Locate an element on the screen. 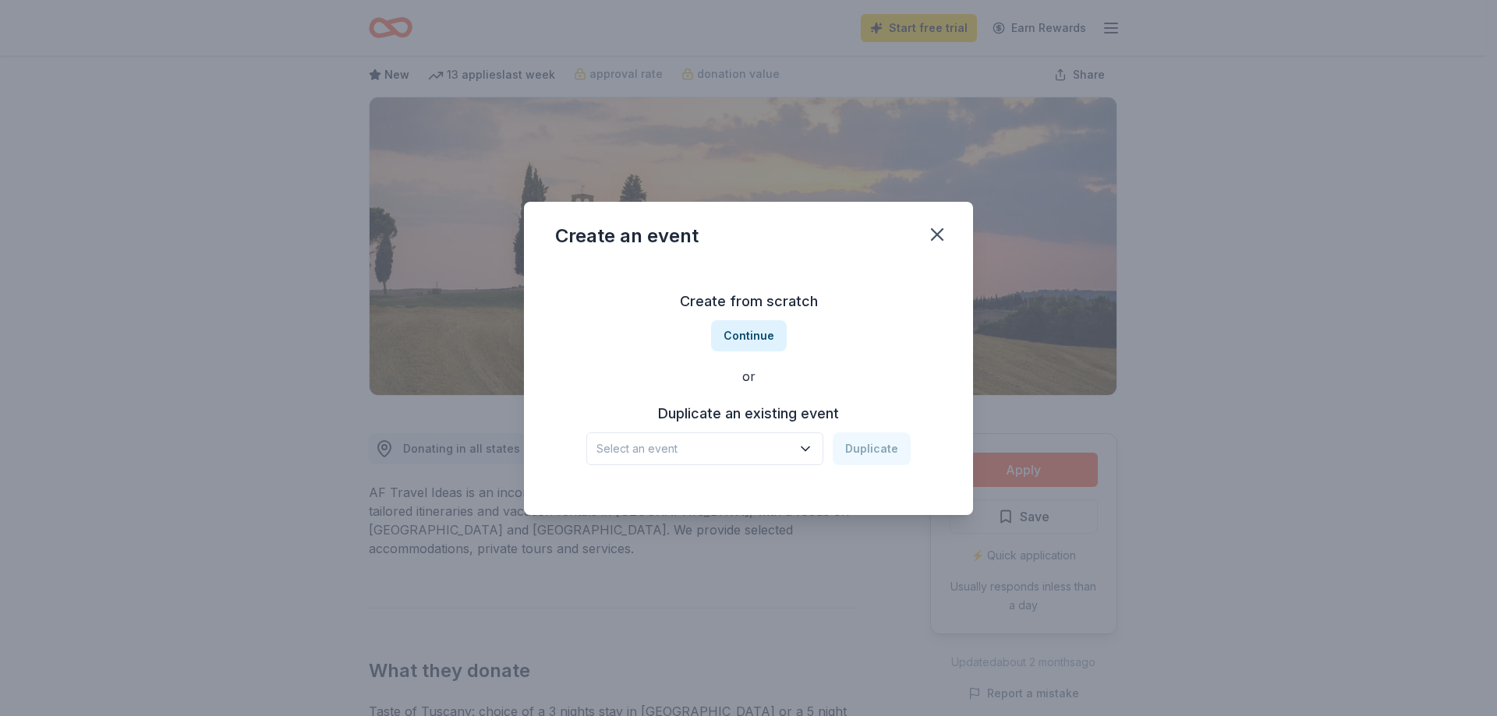  div: or is located at coordinates (748, 376).